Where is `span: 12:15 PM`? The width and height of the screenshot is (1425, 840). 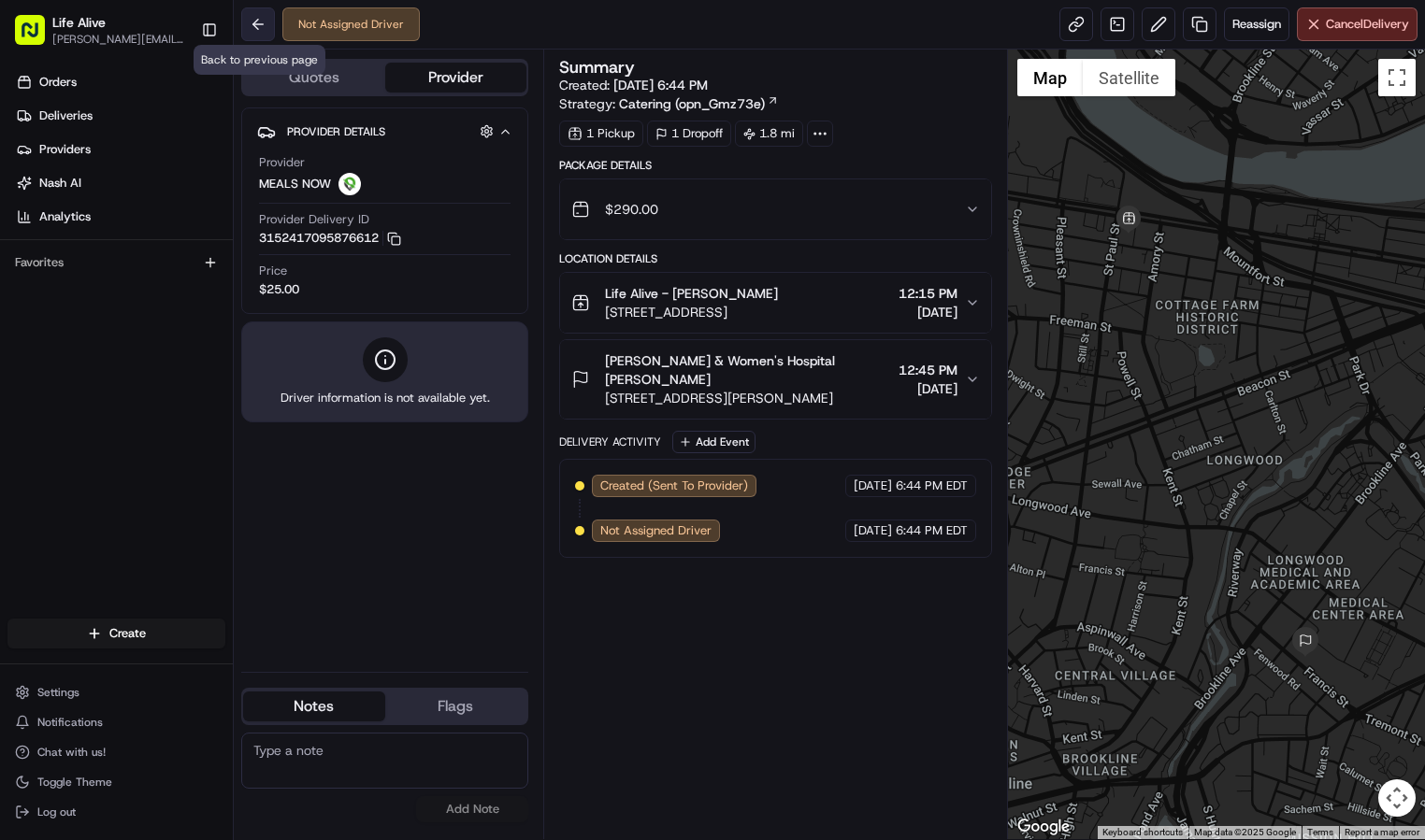
span: 12:15 PM is located at coordinates (928, 293).